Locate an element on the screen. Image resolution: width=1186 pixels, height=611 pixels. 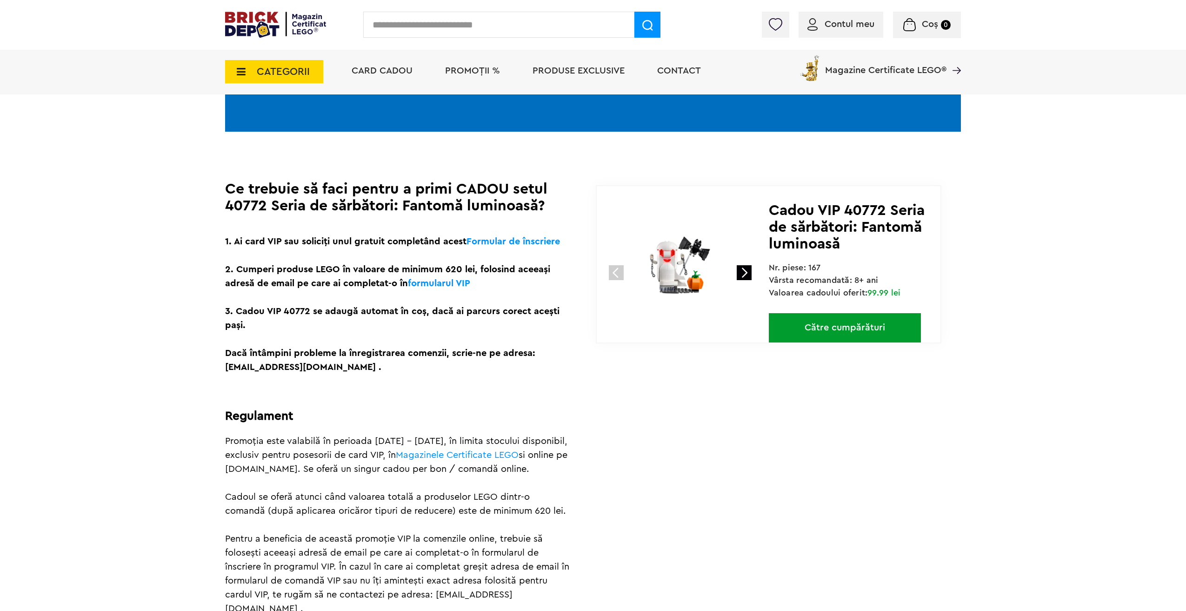
p: 1. Ai card VIP sau soliciți unul gratuit completând acest 2. Cumperi produse LEGO în valoare de m... is located at coordinates (397, 304).